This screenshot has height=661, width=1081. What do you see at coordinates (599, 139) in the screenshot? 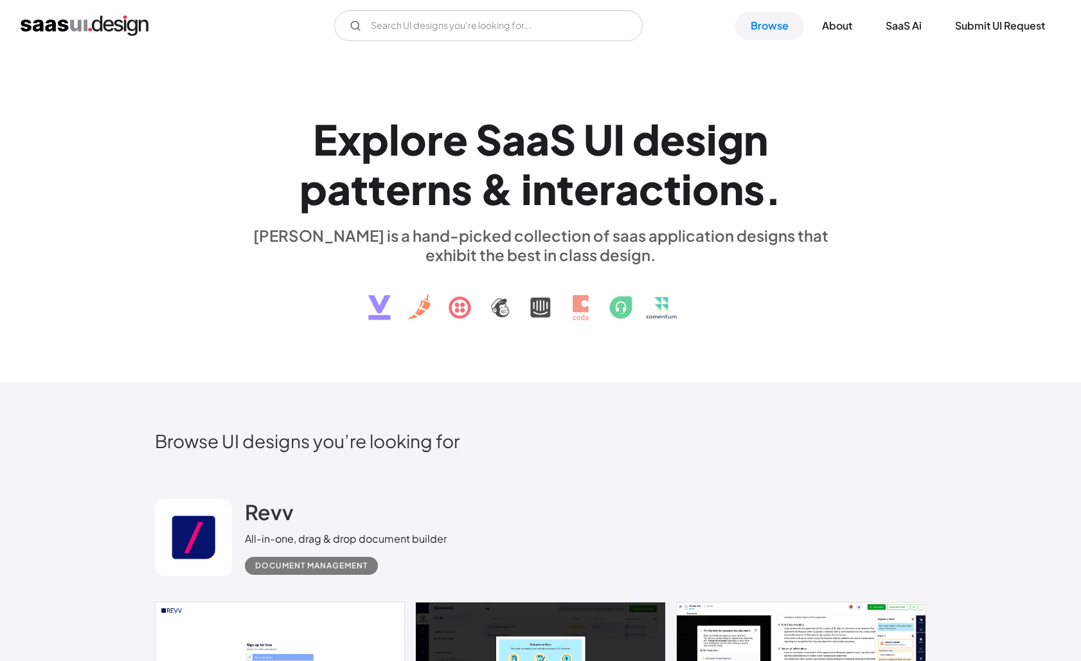
I see `div: U` at bounding box center [599, 139].